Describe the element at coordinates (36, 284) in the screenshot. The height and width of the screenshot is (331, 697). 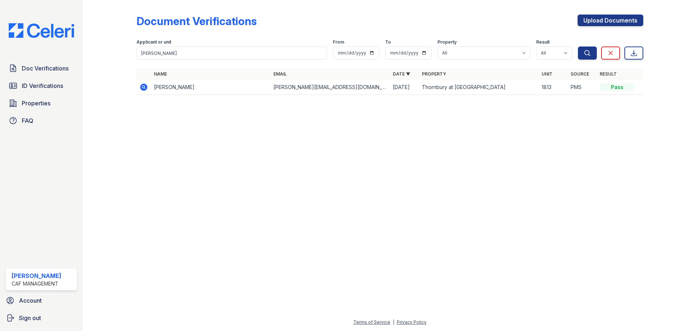
I see `div: CAF Management` at that location.